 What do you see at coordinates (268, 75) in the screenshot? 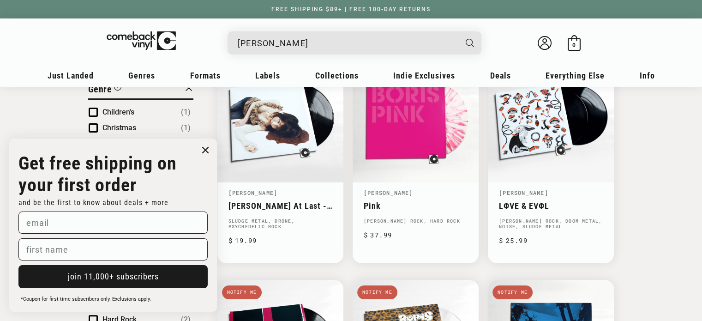
I see `span: Labels` at bounding box center [268, 75].